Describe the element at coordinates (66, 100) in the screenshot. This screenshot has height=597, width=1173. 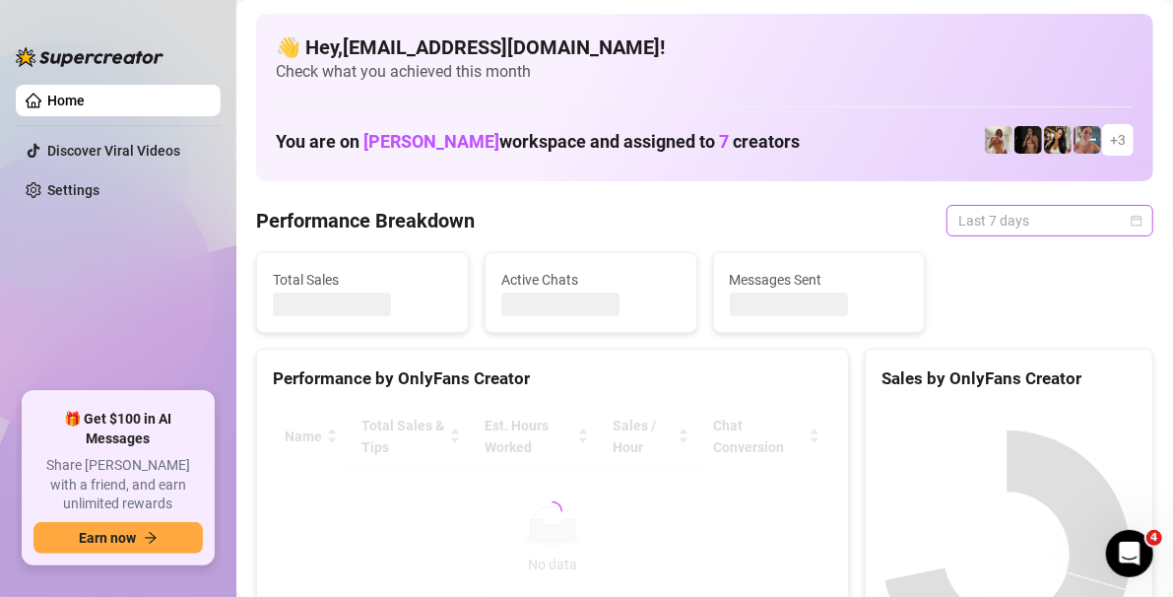
I see `a: Home` at that location.